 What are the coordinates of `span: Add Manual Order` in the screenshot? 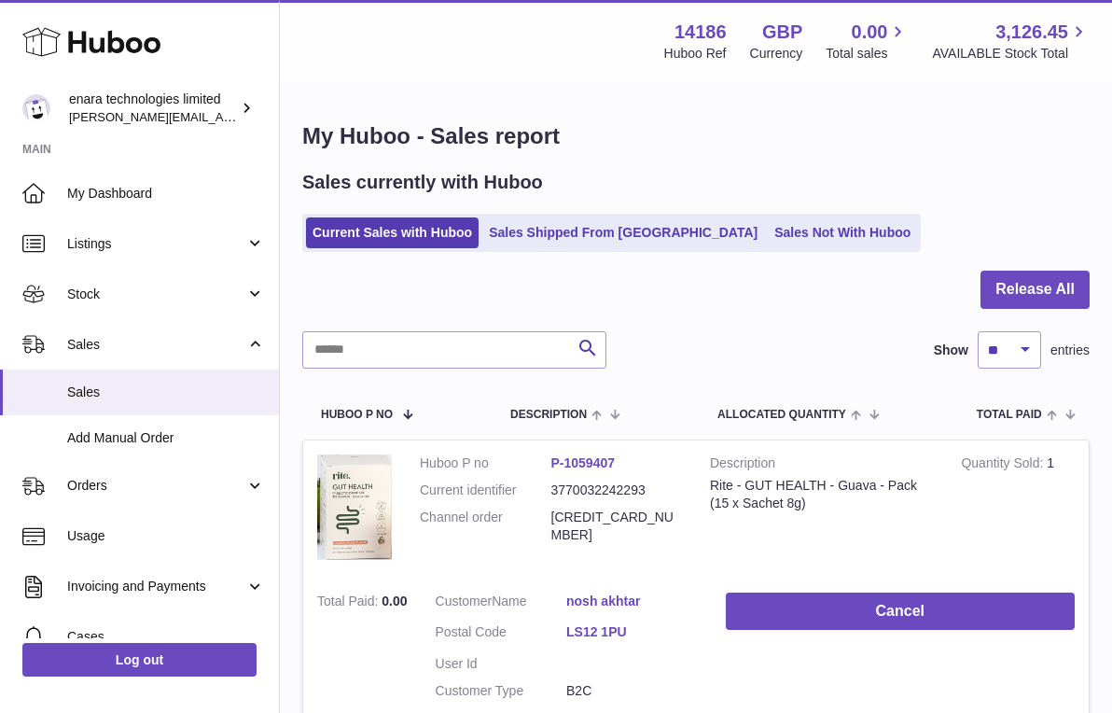 It's located at (166, 438).